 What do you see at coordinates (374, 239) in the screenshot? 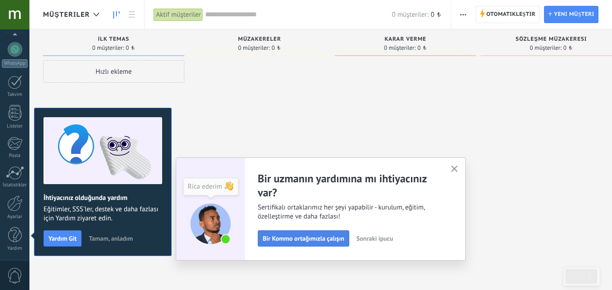
I see `span: Sonraki ipucu` at bounding box center [374, 239].